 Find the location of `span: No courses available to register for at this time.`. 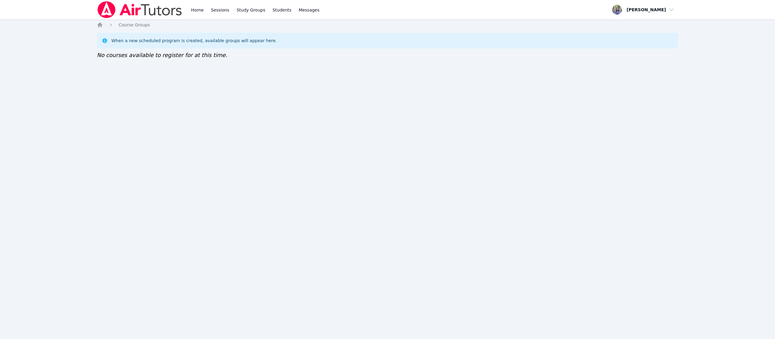

span: No courses available to register for at this time. is located at coordinates (162, 55).